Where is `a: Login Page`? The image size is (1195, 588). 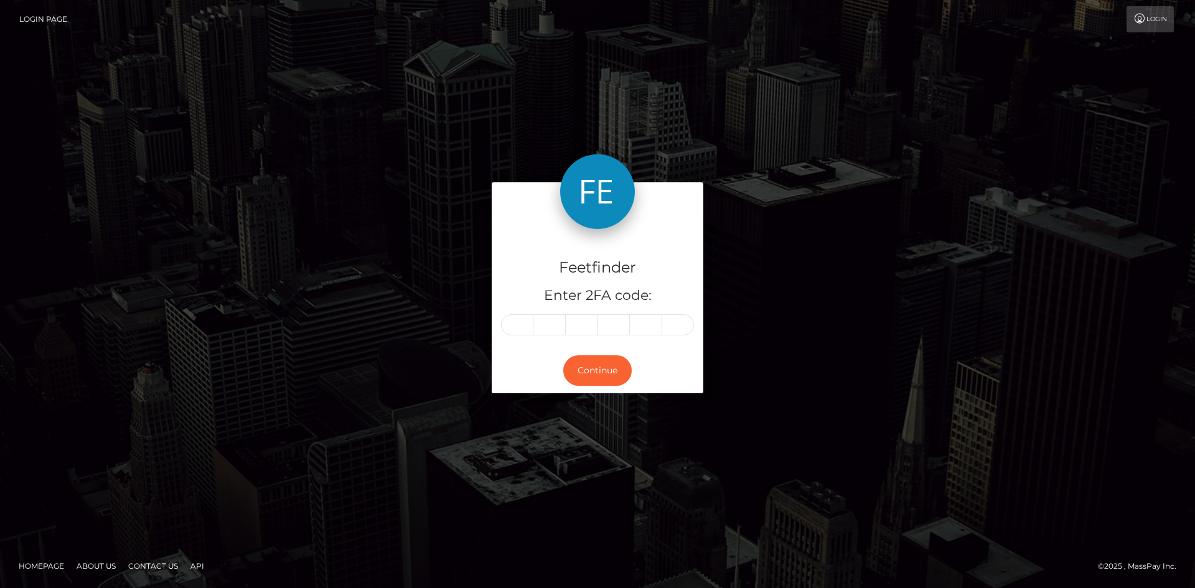 a: Login Page is located at coordinates (43, 19).